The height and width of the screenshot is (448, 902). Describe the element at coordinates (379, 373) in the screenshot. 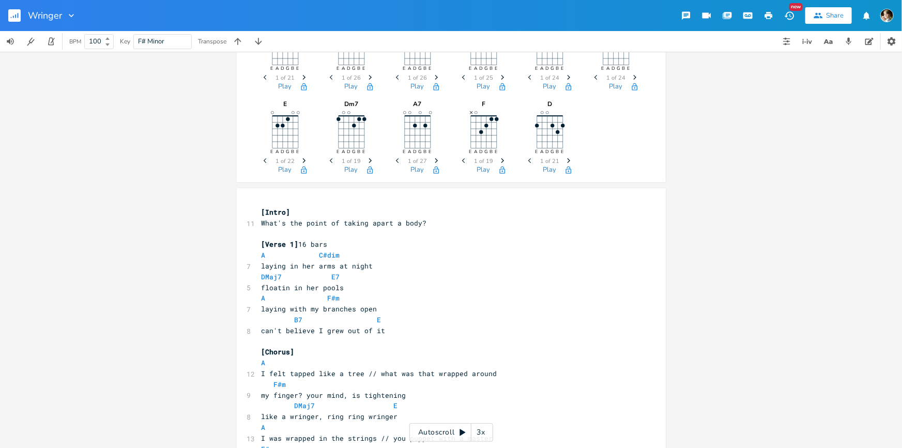

I see `span: I felt tapped like a tree // what was that wrapped around` at that location.